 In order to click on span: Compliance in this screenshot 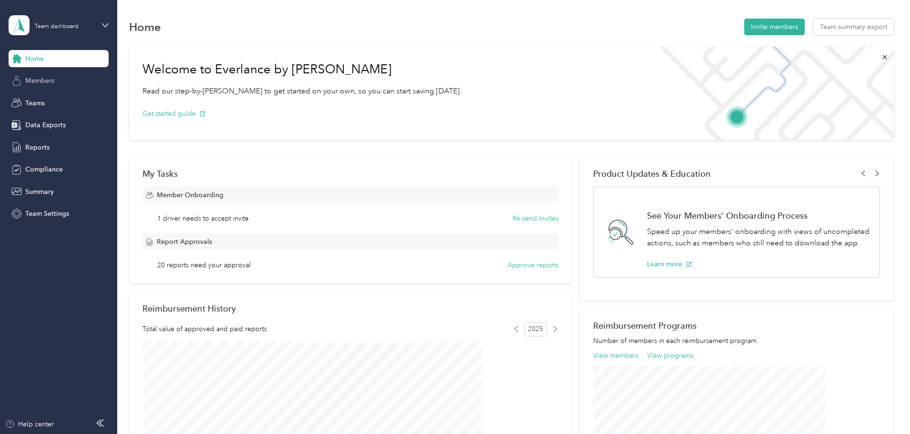, I will do `click(44, 169)`.